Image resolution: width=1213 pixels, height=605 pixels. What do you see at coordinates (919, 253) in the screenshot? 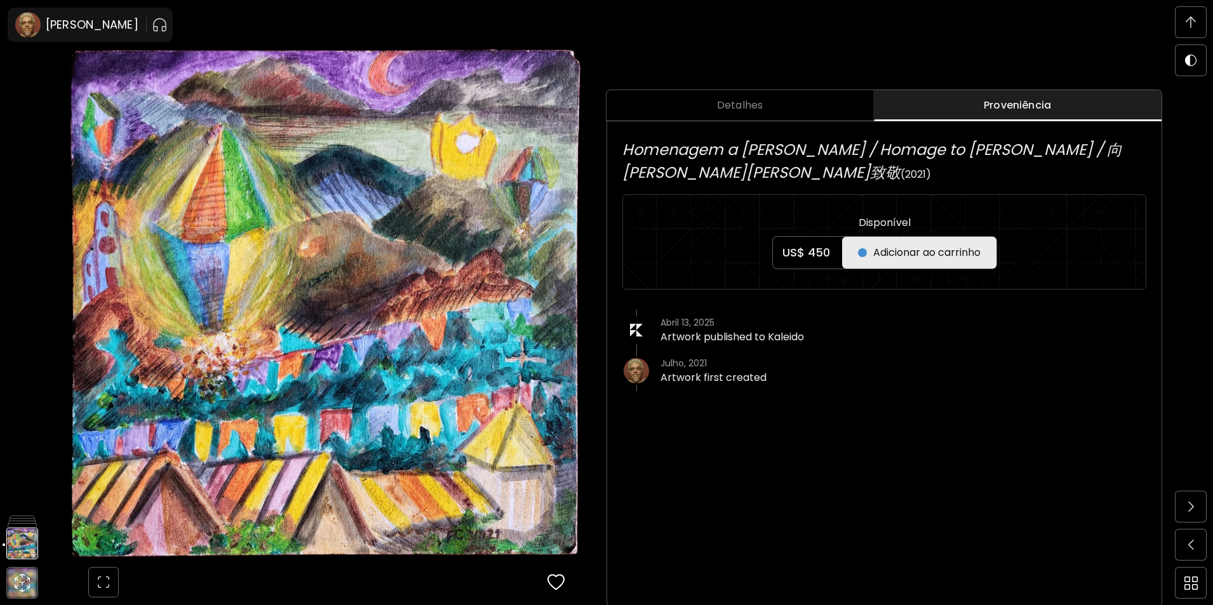
I see `span: Adicionar ao carrinho` at bounding box center [919, 253].